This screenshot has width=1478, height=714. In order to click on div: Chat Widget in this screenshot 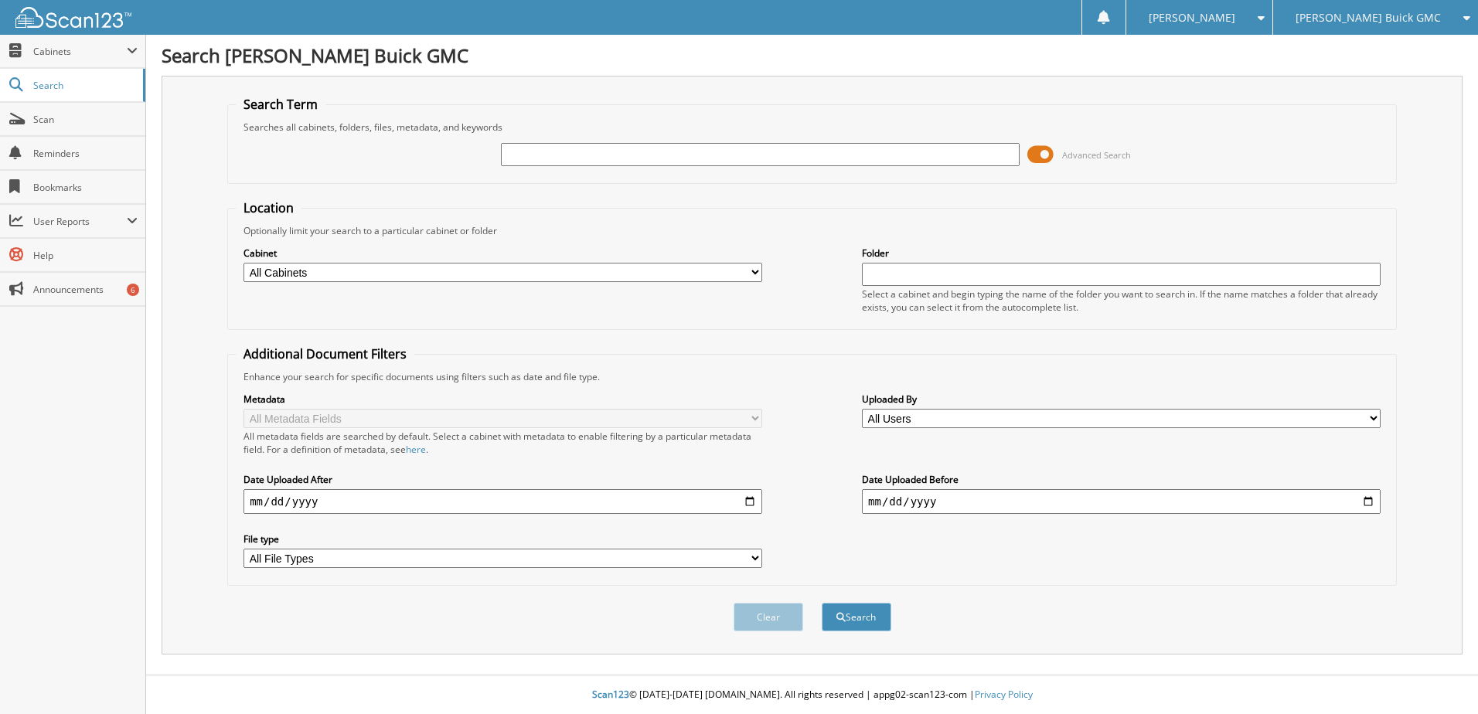, I will do `click(1440, 677)`.